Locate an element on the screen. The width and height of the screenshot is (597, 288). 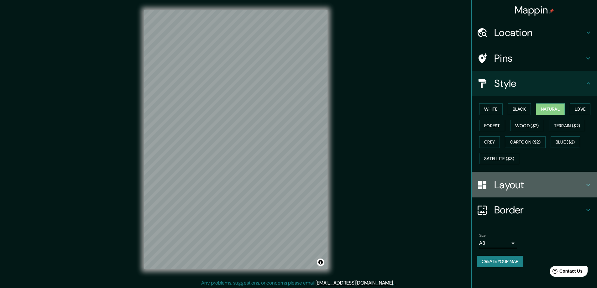
button: Grey is located at coordinates (490, 142).